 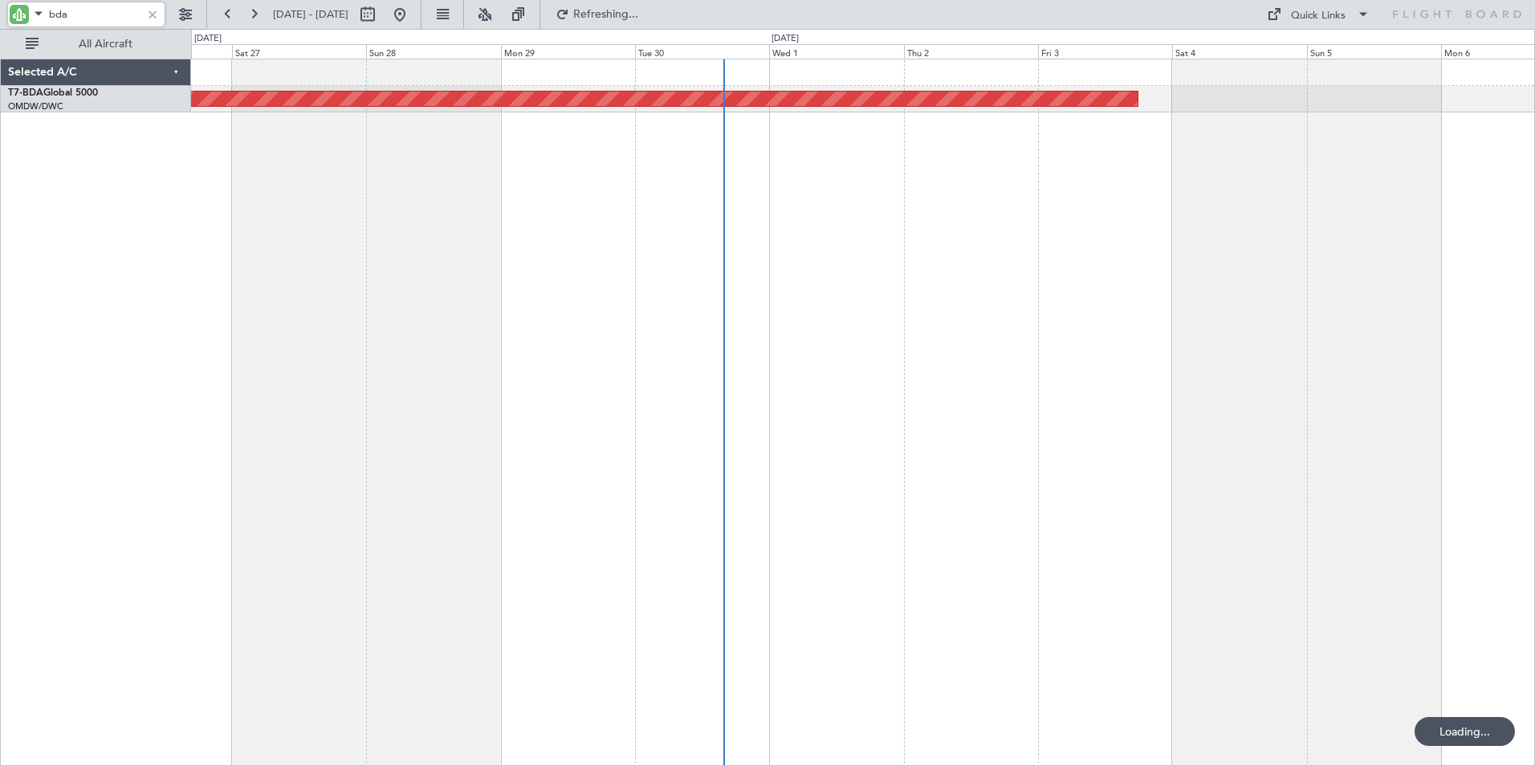 What do you see at coordinates (1318, 16) in the screenshot?
I see `div: Quick Links` at bounding box center [1318, 16].